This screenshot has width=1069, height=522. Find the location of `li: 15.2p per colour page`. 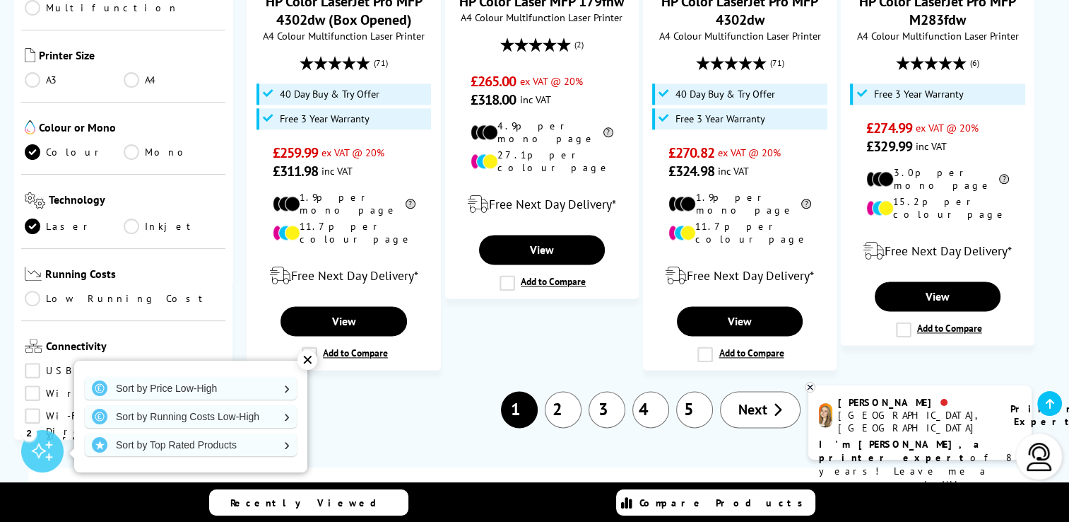

li: 15.2p per colour page is located at coordinates (938, 208).